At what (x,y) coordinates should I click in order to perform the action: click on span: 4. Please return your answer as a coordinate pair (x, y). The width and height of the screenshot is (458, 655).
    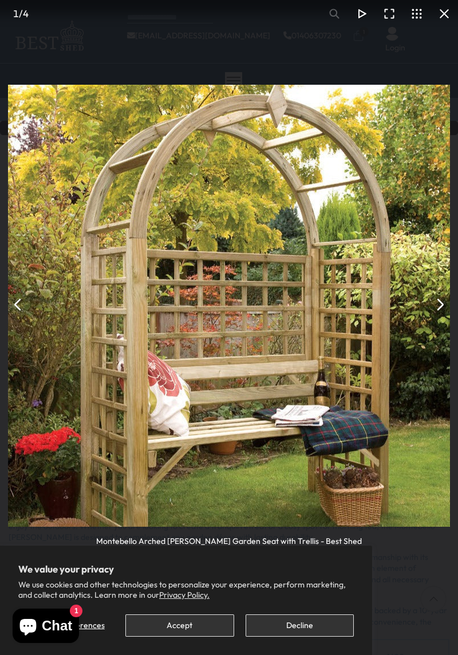
    Looking at the image, I should click on (26, 13).